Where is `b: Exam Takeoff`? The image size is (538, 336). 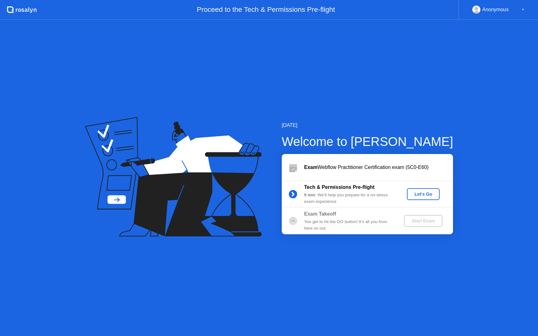
b: Exam Takeoff is located at coordinates (320, 214).